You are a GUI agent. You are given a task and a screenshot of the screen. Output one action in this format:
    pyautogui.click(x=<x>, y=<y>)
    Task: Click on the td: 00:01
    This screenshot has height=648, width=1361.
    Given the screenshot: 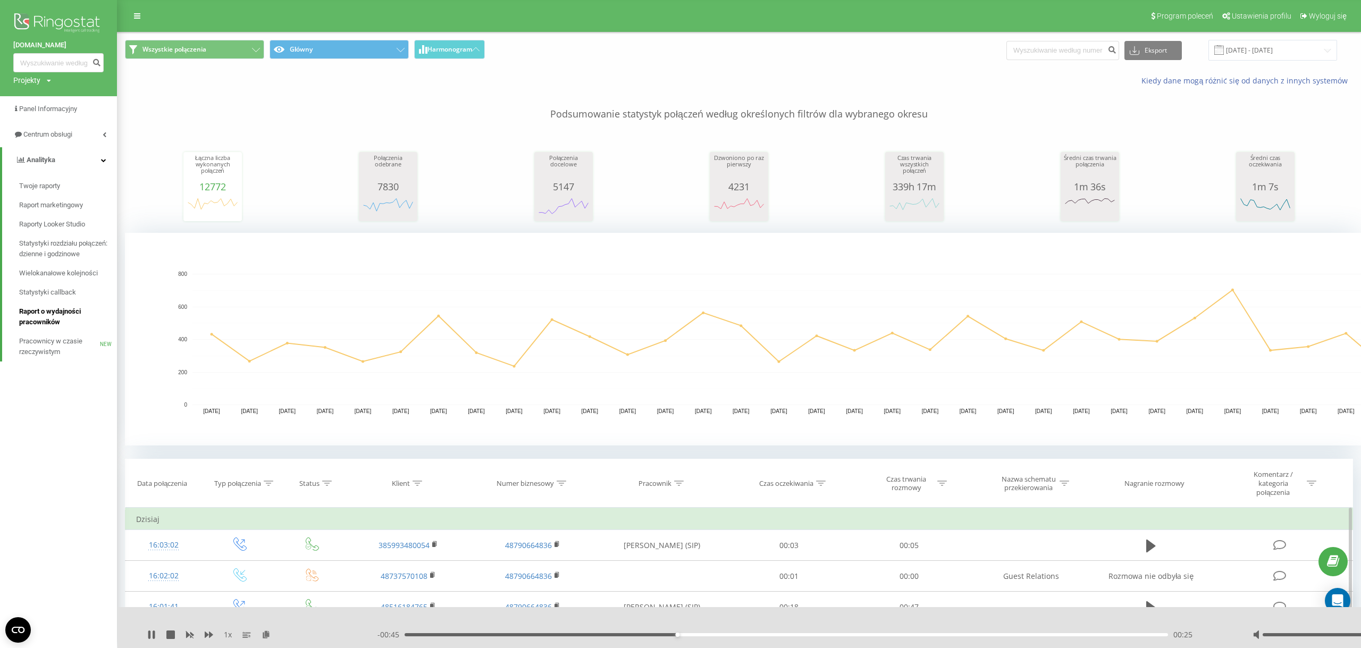 What is the action you would take?
    pyautogui.click(x=789, y=576)
    